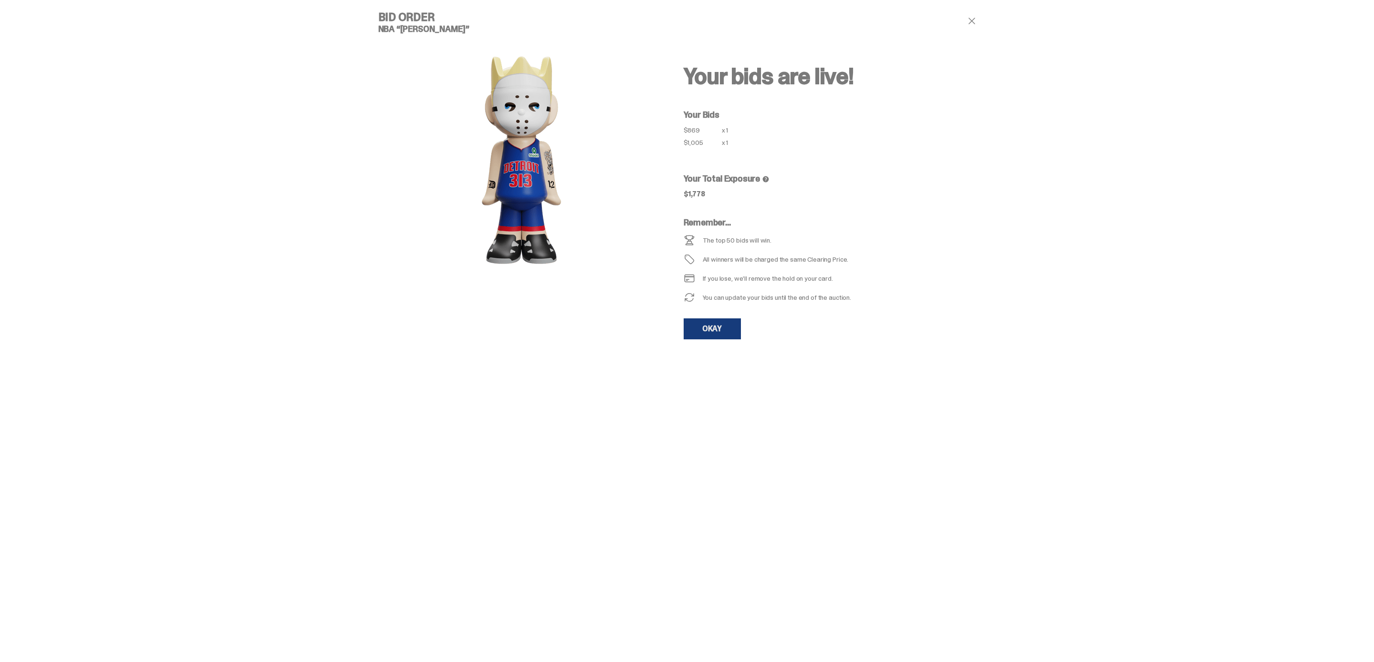 The width and height of the screenshot is (1374, 662). Describe the element at coordinates (703, 143) in the screenshot. I see `div: $1,005` at that location.